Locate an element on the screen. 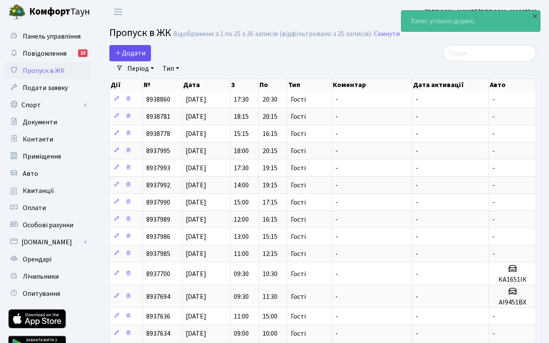 Image resolution: width=549 pixels, height=343 pixels. span: 18:00 is located at coordinates (241, 151).